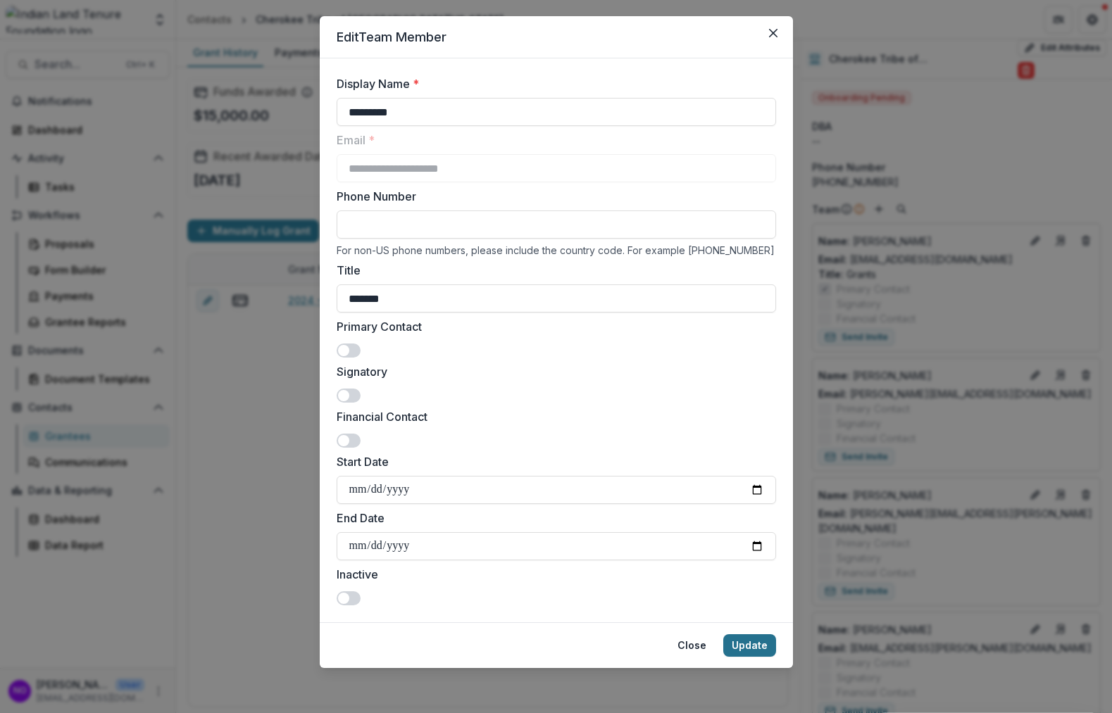 This screenshot has width=1112, height=713. I want to click on label: Email, so click(552, 140).